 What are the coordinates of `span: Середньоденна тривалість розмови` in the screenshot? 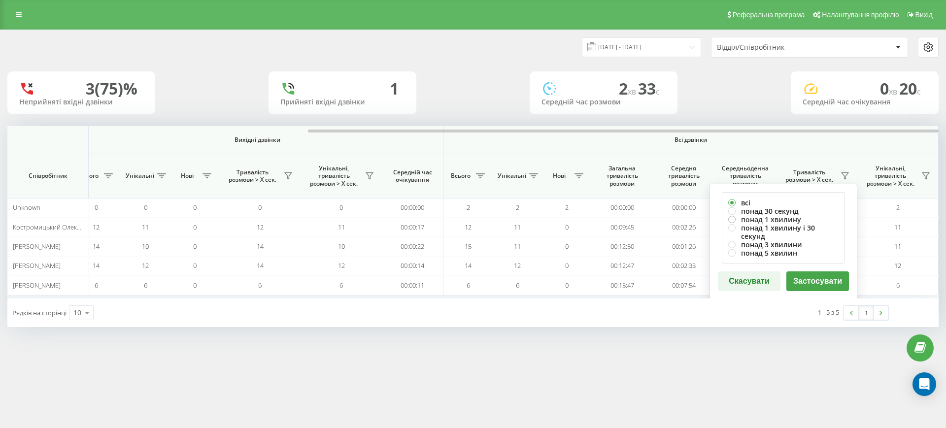 It's located at (745, 176).